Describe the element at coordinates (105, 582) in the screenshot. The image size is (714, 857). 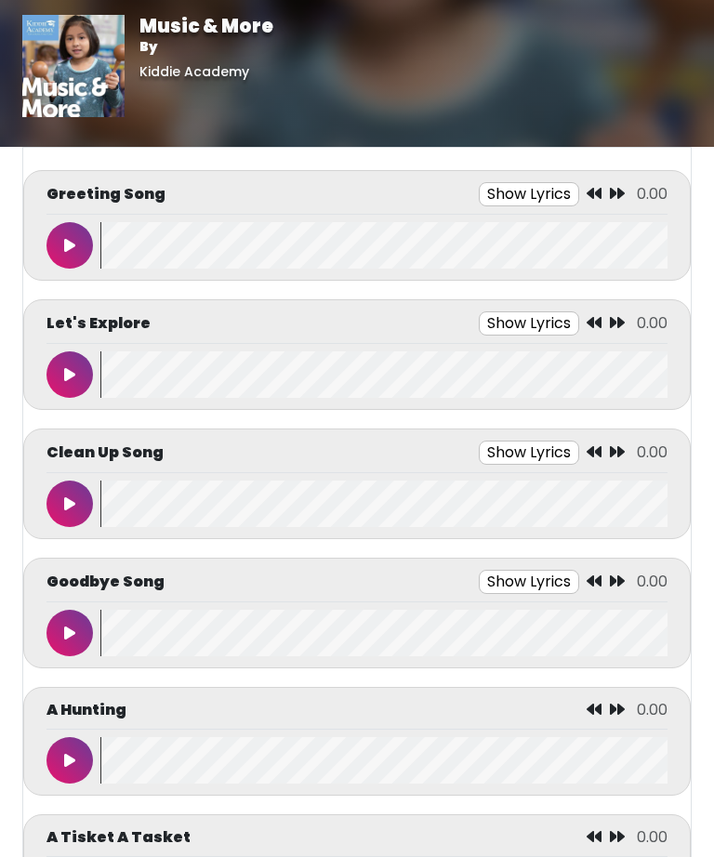
I see `p: Goodbye Song` at that location.